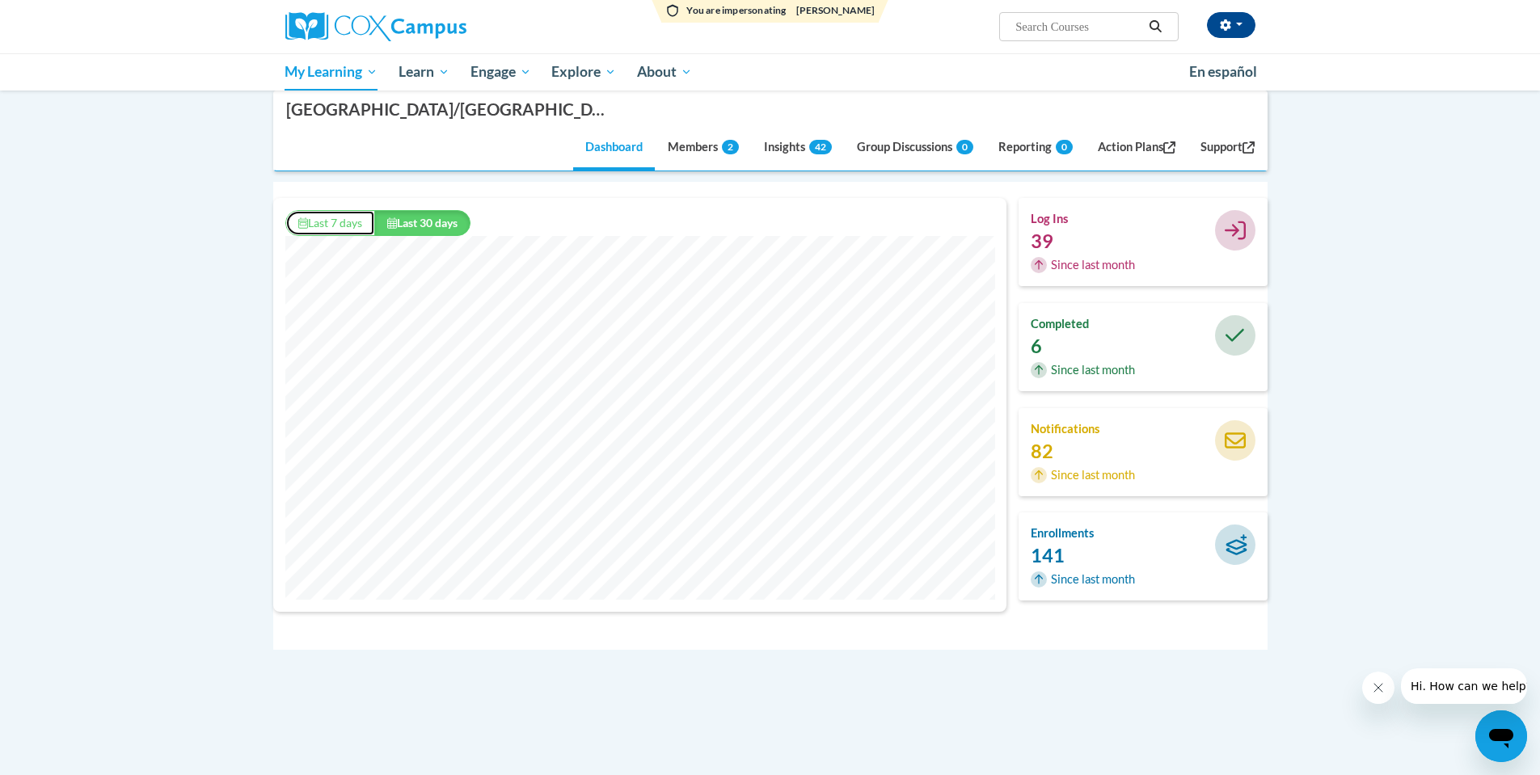 The image size is (1540, 775). Describe the element at coordinates (703, 150) in the screenshot. I see `a: Members2` at that location.